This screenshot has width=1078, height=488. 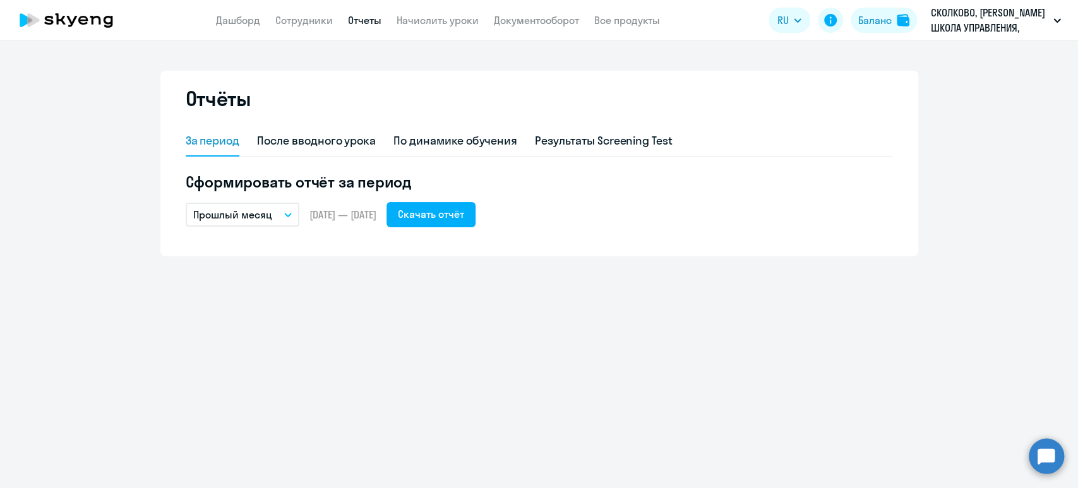 What do you see at coordinates (536, 20) in the screenshot?
I see `a: Документооборот` at bounding box center [536, 20].